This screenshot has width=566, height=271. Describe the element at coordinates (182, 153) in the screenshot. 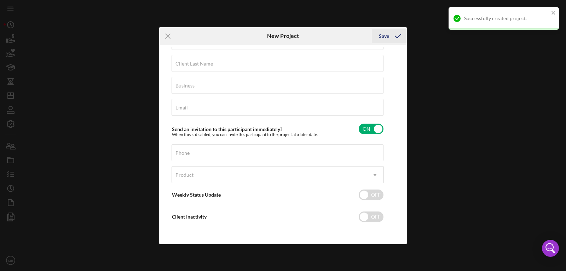

I see `label: Phone` at that location.